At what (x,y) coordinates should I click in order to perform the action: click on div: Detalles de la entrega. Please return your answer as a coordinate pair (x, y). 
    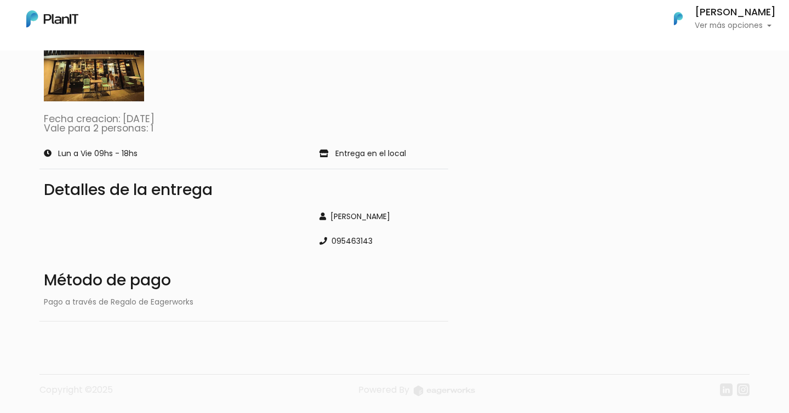
    Looking at the image, I should click on (244, 190).